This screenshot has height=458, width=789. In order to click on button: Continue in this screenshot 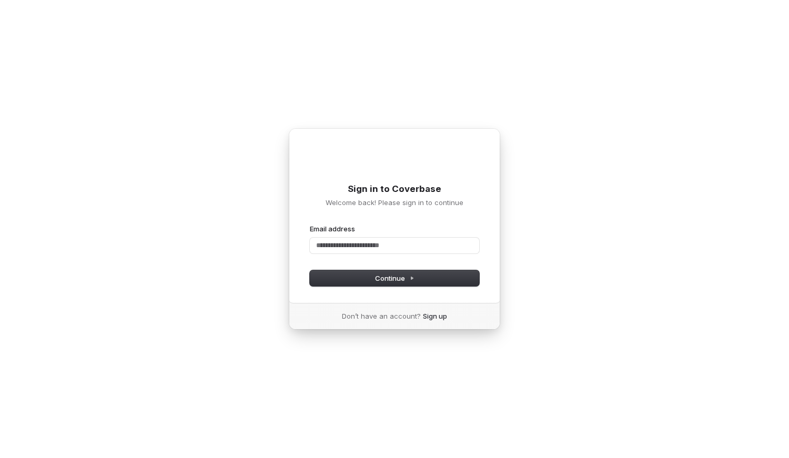, I will do `click(394, 278)`.